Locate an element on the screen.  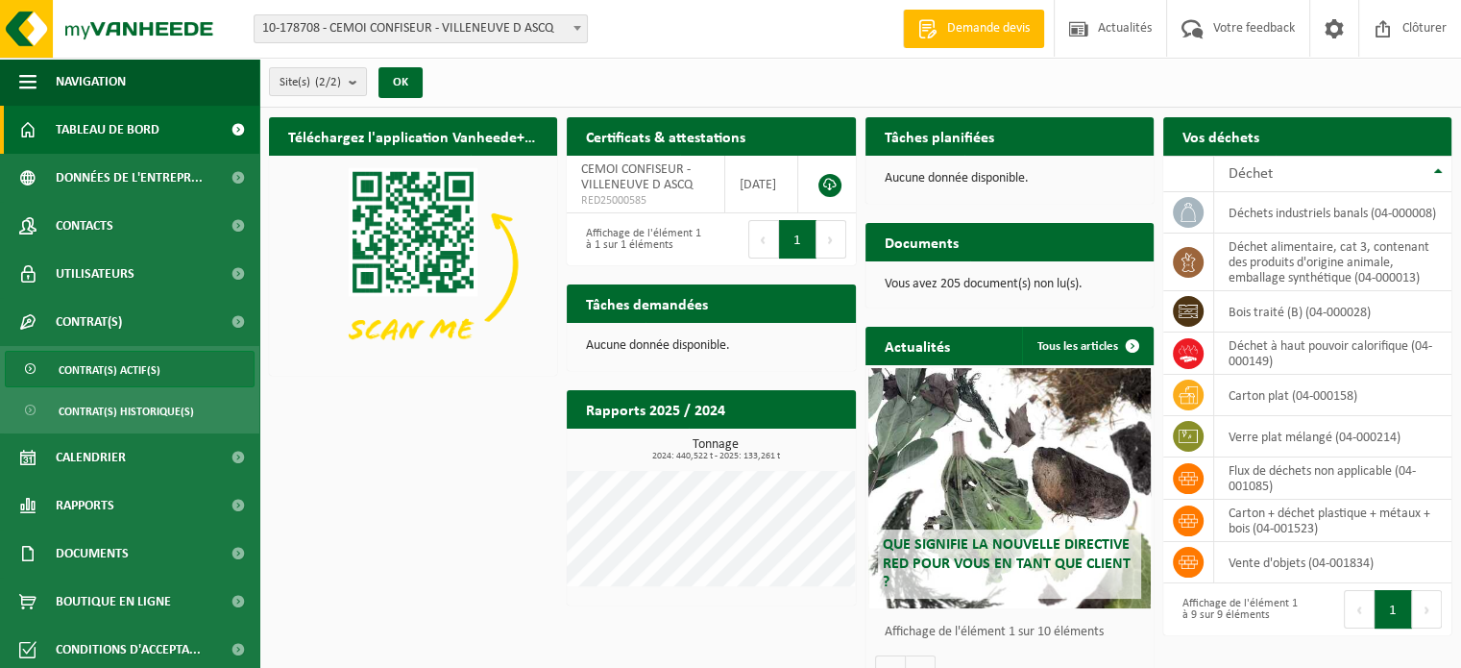
img: Download de VHEPlus App is located at coordinates (413, 263).